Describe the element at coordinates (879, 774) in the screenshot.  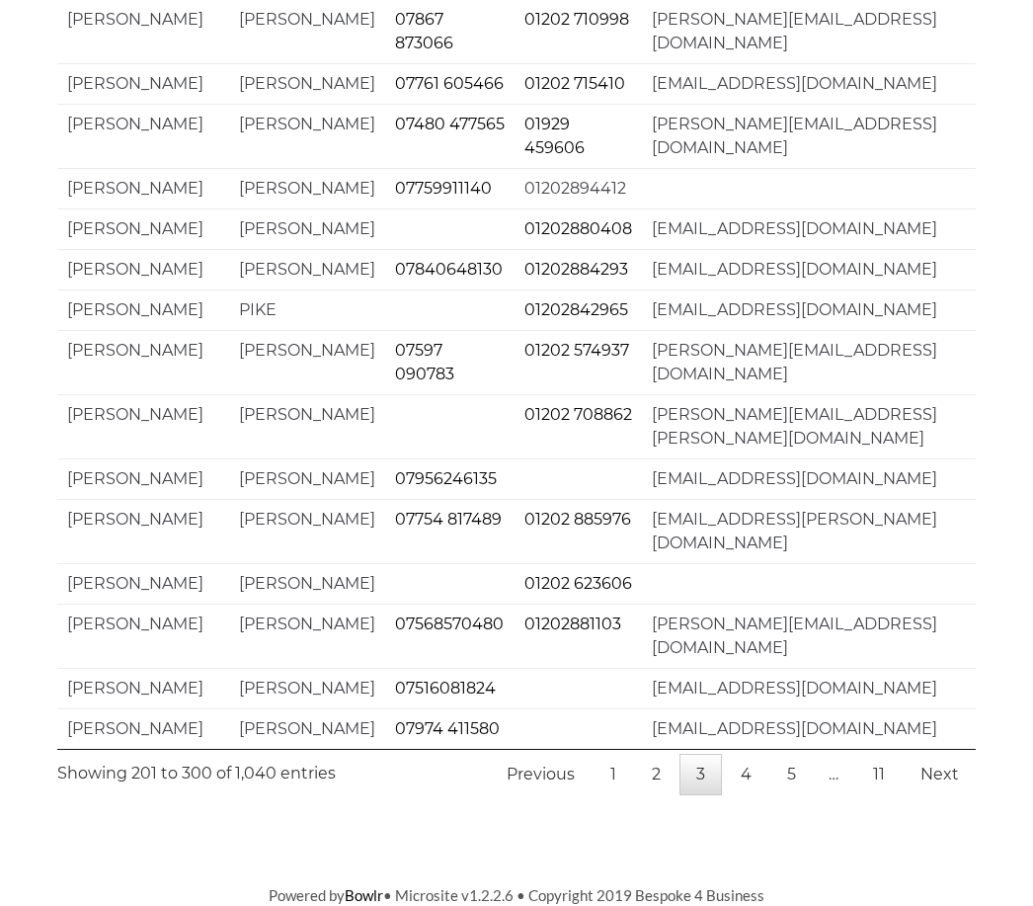
I see `a: 11` at that location.